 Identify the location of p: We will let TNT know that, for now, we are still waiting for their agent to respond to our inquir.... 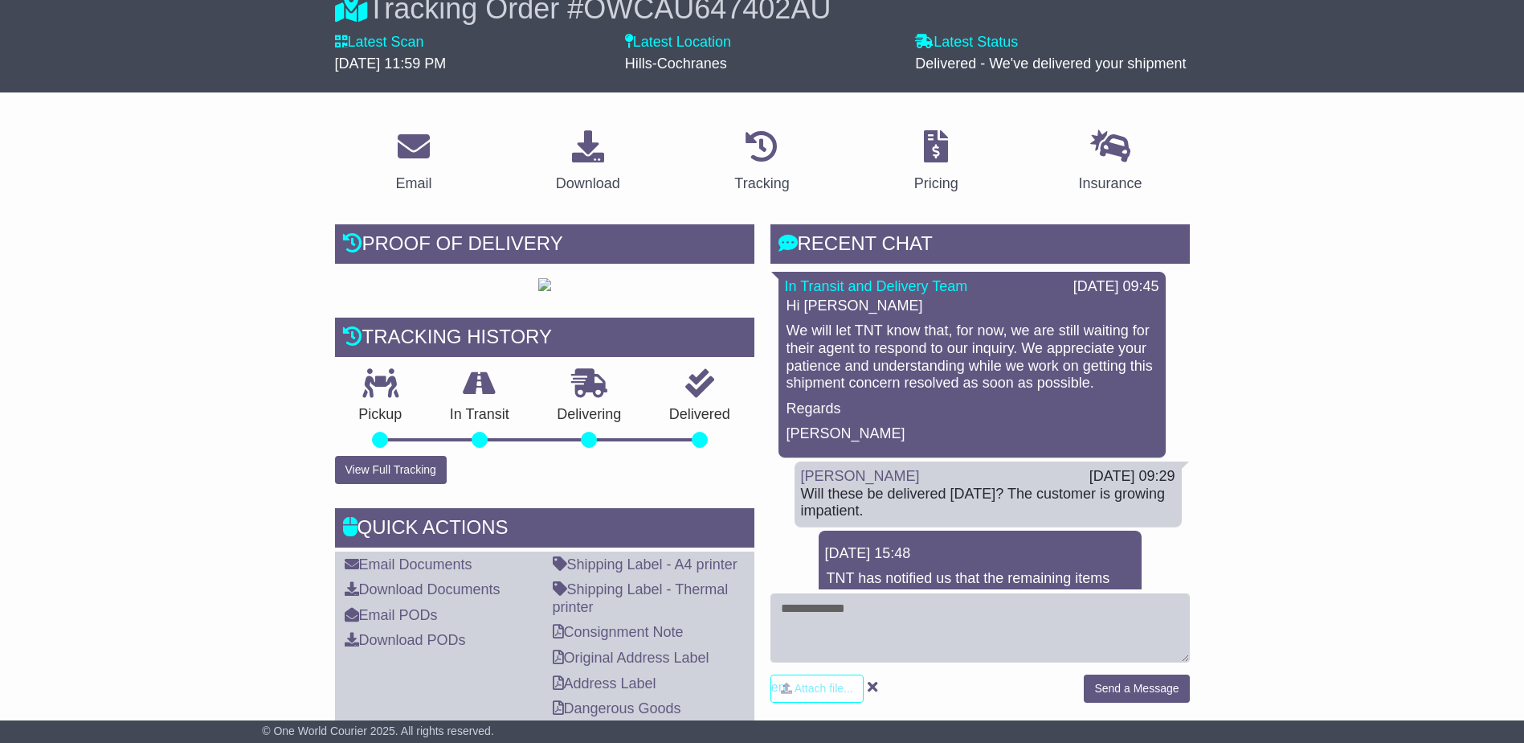
(972, 357).